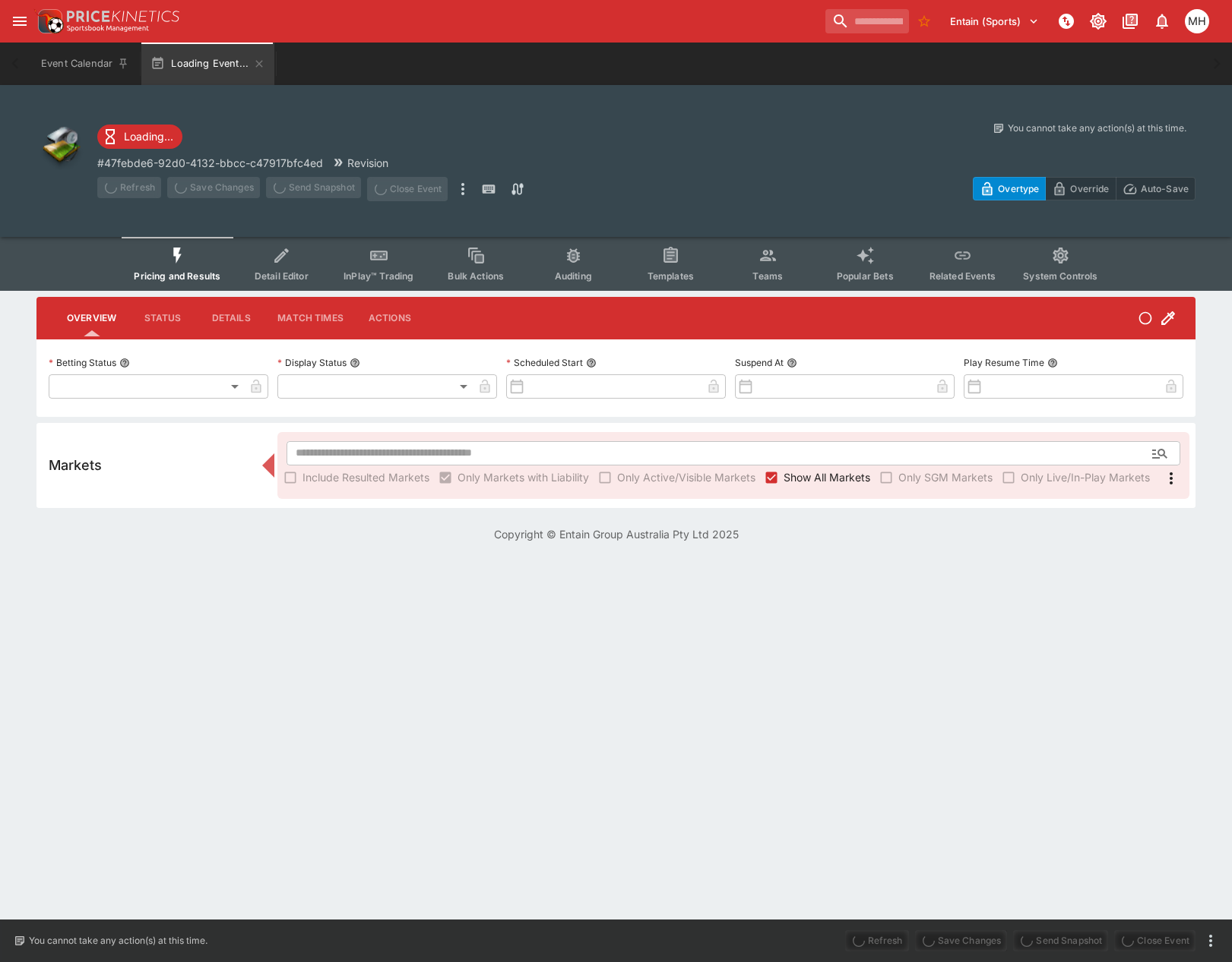 The width and height of the screenshot is (1232, 962). I want to click on input: search, so click(867, 21).